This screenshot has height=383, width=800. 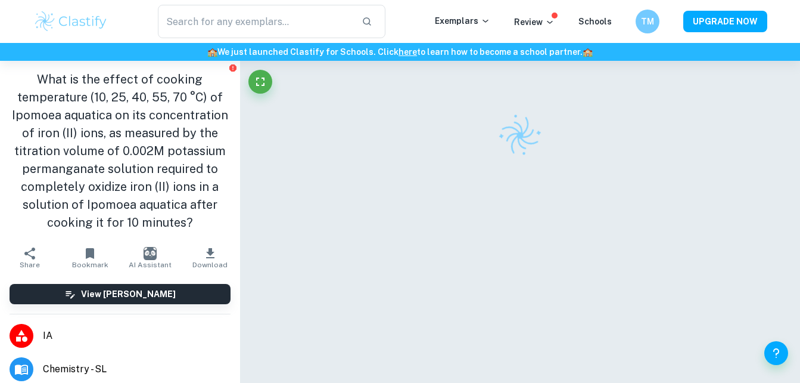 What do you see at coordinates (150, 253) in the screenshot?
I see `img: AI Assistant` at bounding box center [150, 253].